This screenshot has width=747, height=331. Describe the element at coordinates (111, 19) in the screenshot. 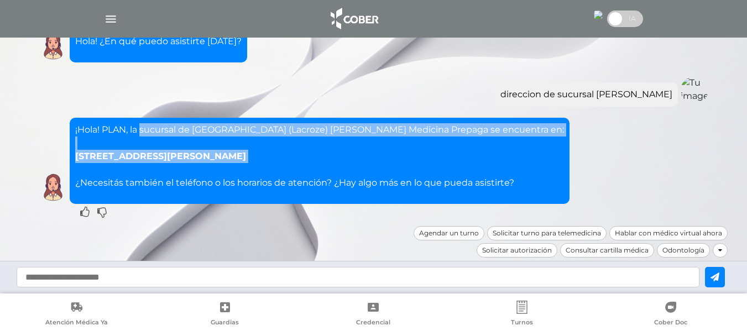

I see `img: Cober_menu-lines-white.svg` at that location.